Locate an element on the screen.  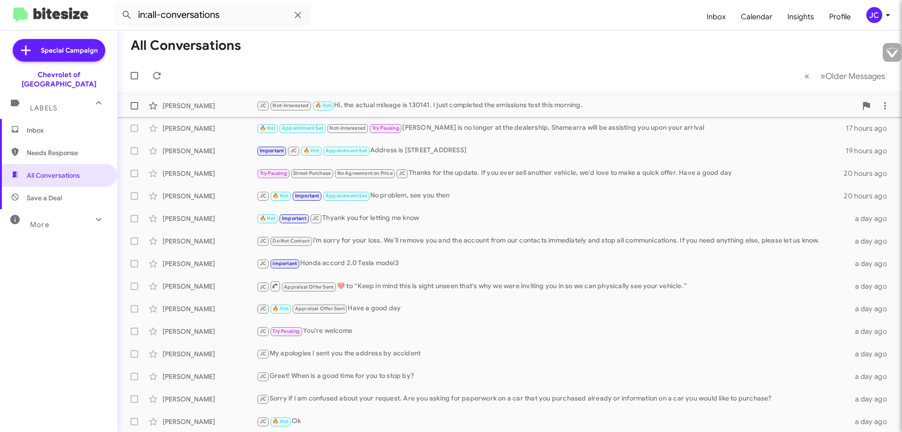
span: Needs Response is located at coordinates (67, 153).